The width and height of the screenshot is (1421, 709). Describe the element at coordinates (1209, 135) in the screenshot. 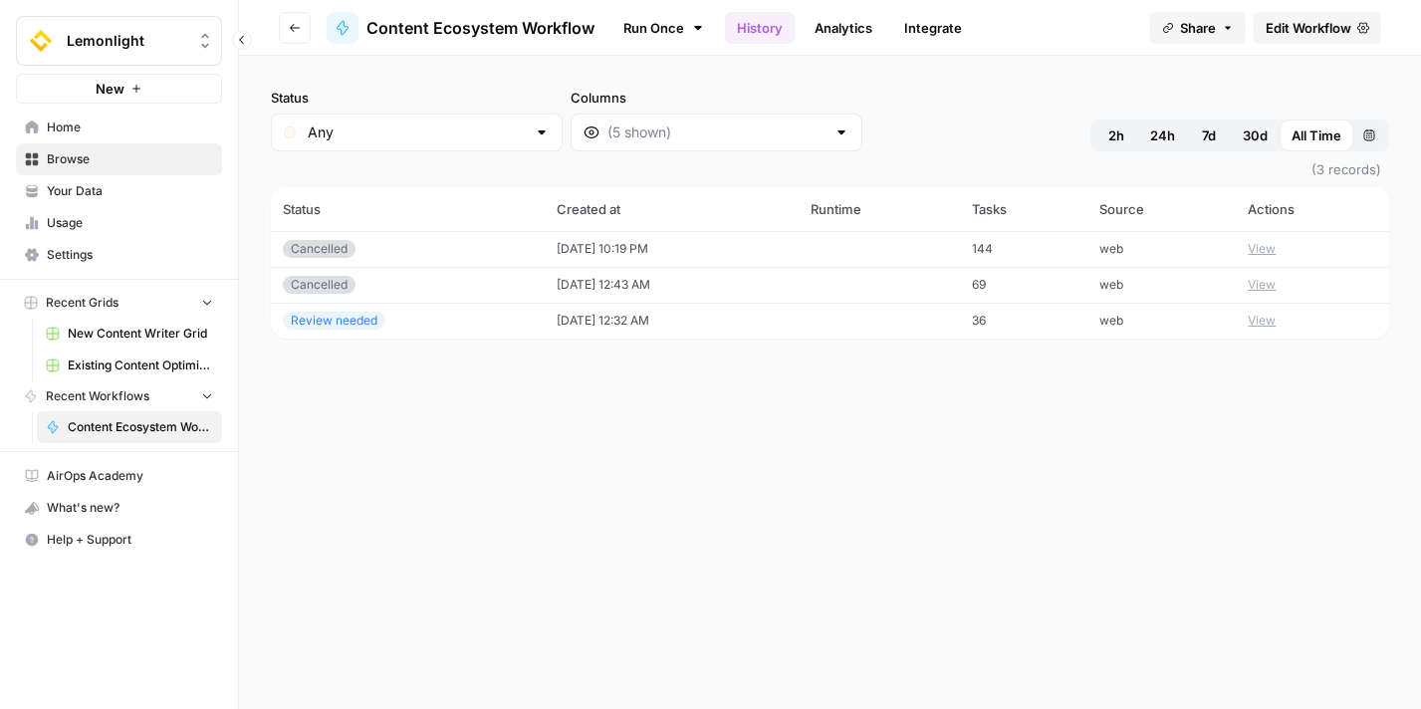

I see `span: 7d` at that location.